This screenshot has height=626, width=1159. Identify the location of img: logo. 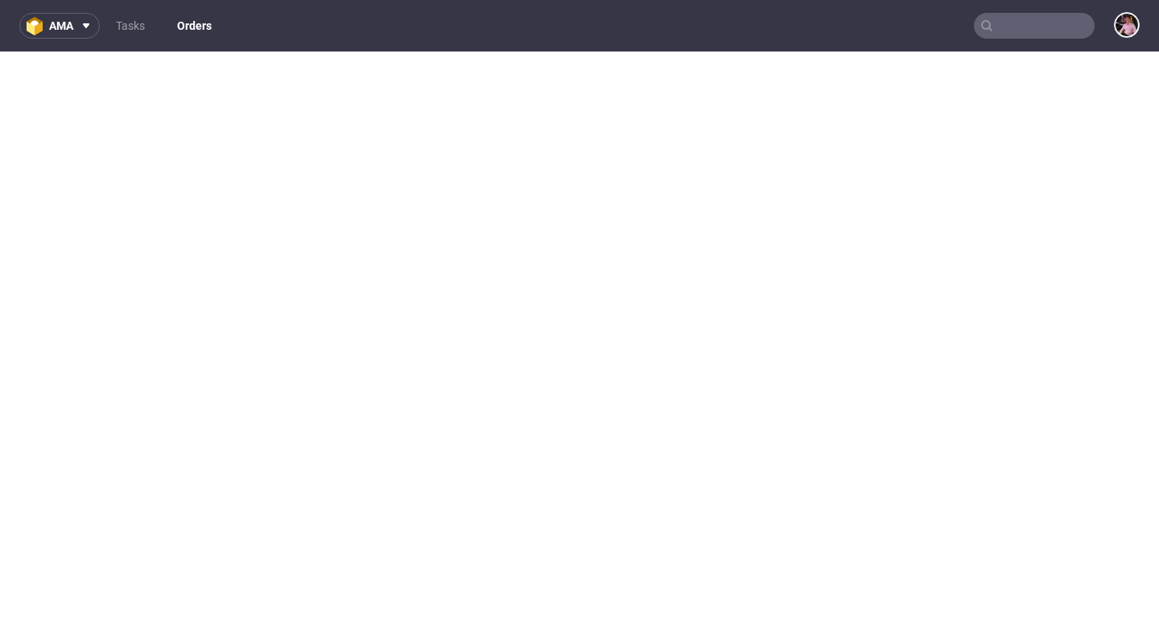
(38, 26).